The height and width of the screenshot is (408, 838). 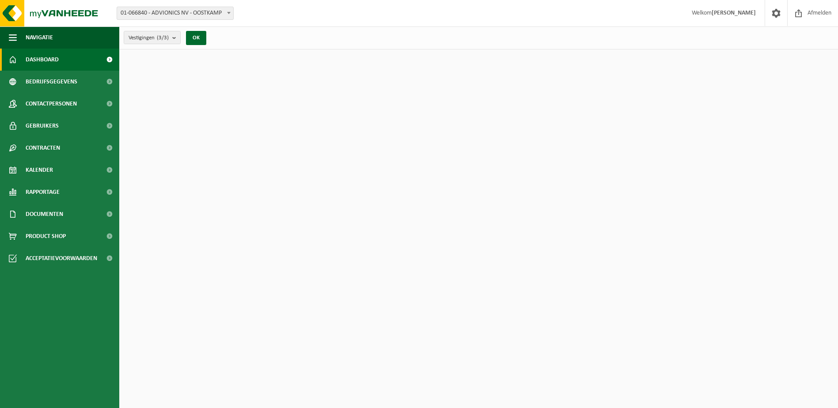 What do you see at coordinates (51, 104) in the screenshot?
I see `span: Contactpersonen` at bounding box center [51, 104].